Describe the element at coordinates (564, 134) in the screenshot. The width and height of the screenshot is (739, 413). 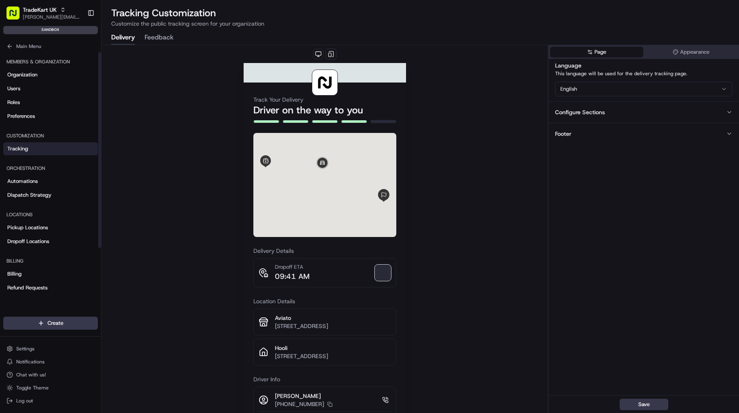
I see `div: Footer` at that location.